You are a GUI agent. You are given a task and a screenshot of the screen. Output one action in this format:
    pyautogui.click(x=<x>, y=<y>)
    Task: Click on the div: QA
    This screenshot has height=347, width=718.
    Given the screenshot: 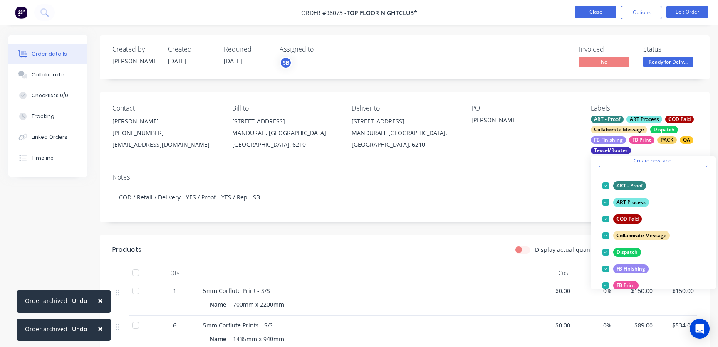 What is the action you would take?
    pyautogui.click(x=686, y=140)
    